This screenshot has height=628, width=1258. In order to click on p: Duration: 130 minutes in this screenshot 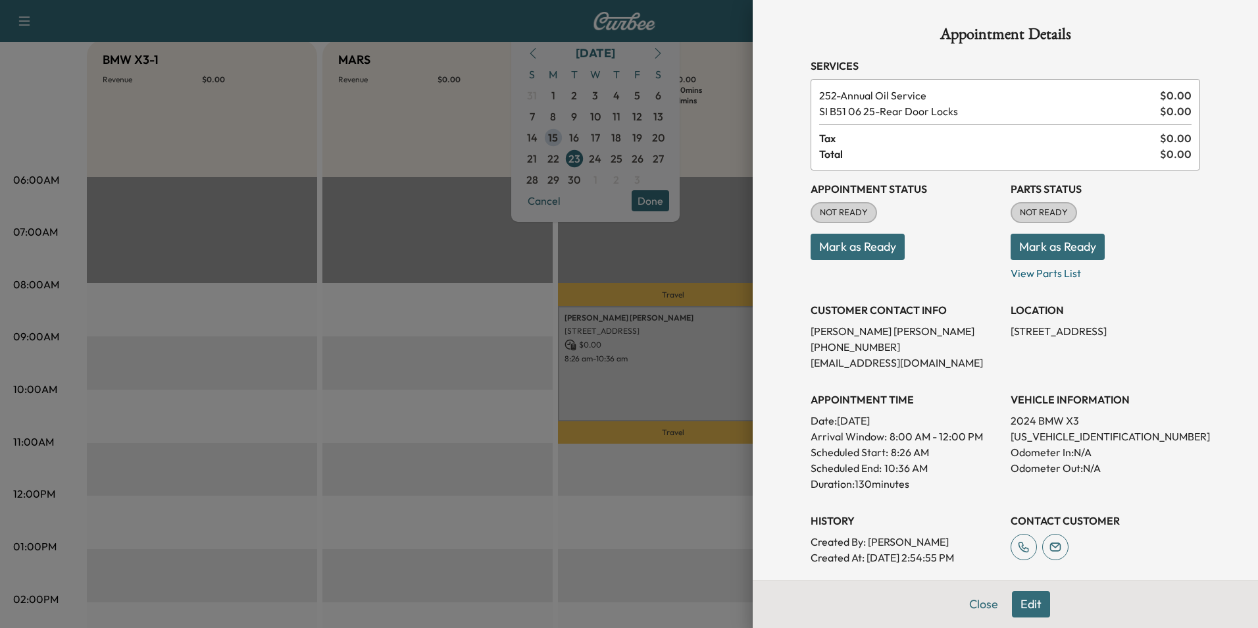, I will do `click(905, 484)`.